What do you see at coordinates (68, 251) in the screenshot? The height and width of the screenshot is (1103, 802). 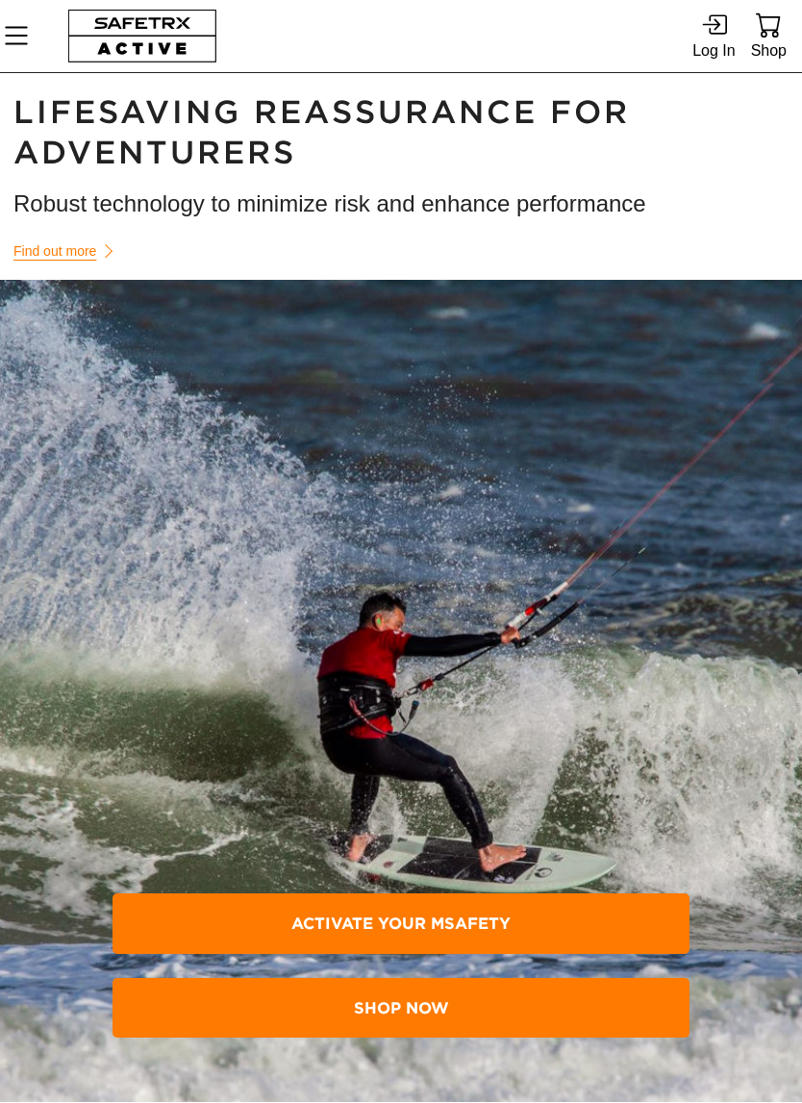 I see `a: Find out more` at bounding box center [68, 251].